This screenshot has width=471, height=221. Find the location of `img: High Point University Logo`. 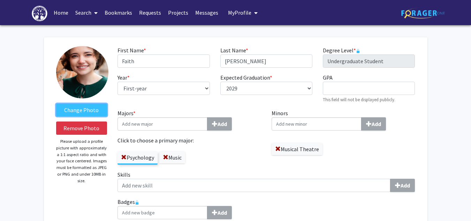

img: High Point University Logo is located at coordinates (40, 13).